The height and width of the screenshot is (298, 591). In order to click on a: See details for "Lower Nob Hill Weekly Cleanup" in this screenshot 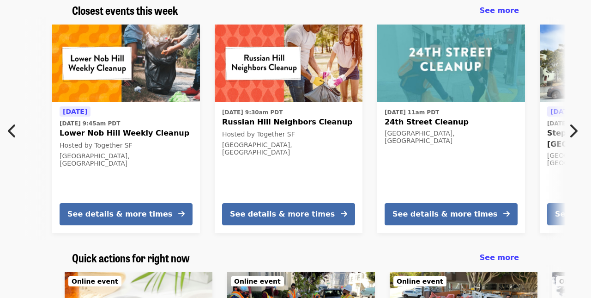, I will do `click(126, 128)`.